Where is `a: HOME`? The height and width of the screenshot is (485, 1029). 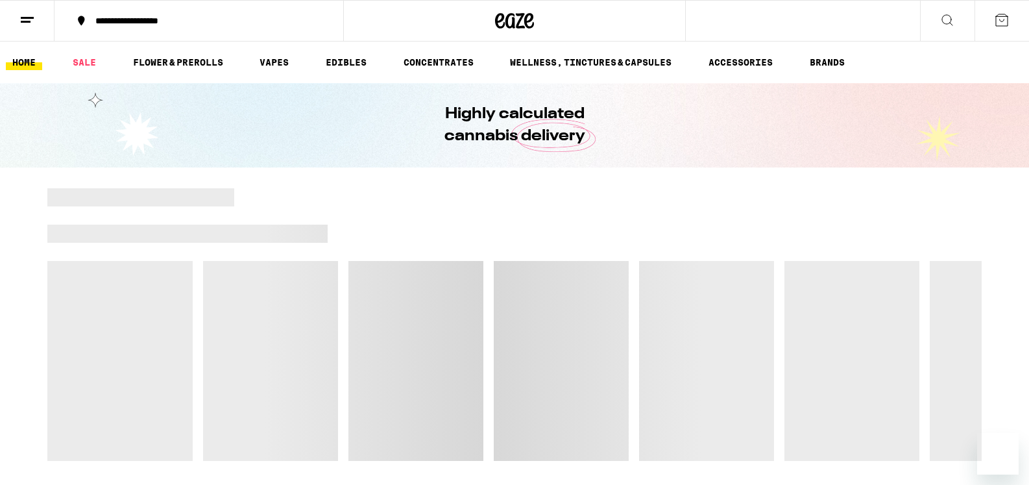 a: HOME is located at coordinates (24, 62).